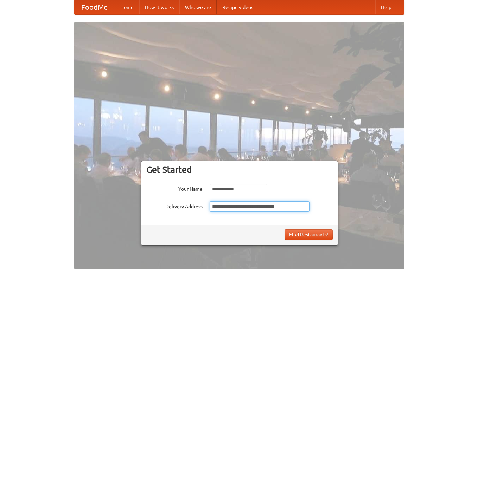 This screenshot has width=478, height=497. Describe the element at coordinates (127, 7) in the screenshot. I see `a: Home` at that location.